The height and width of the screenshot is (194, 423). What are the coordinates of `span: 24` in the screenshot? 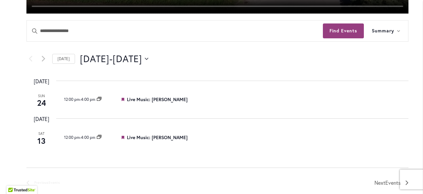 It's located at (41, 103).